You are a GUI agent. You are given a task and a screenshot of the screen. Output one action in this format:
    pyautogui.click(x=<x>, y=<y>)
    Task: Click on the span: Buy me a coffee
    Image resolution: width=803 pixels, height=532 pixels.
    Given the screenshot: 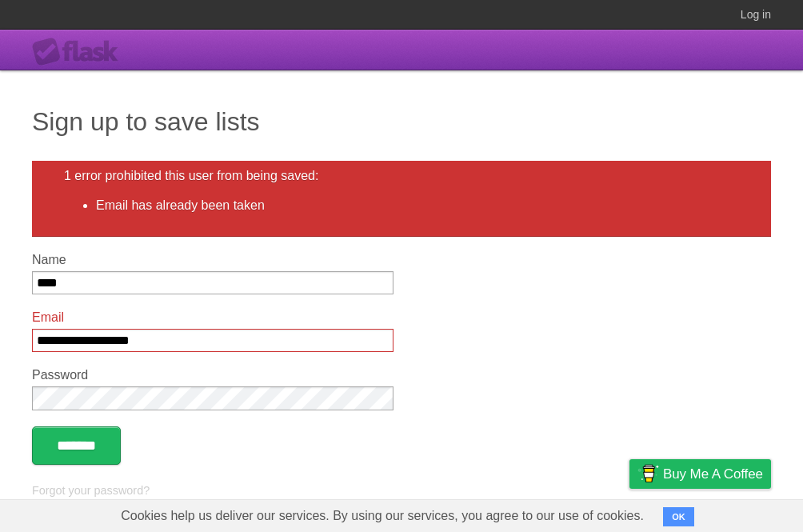 What is the action you would take?
    pyautogui.click(x=713, y=473)
    